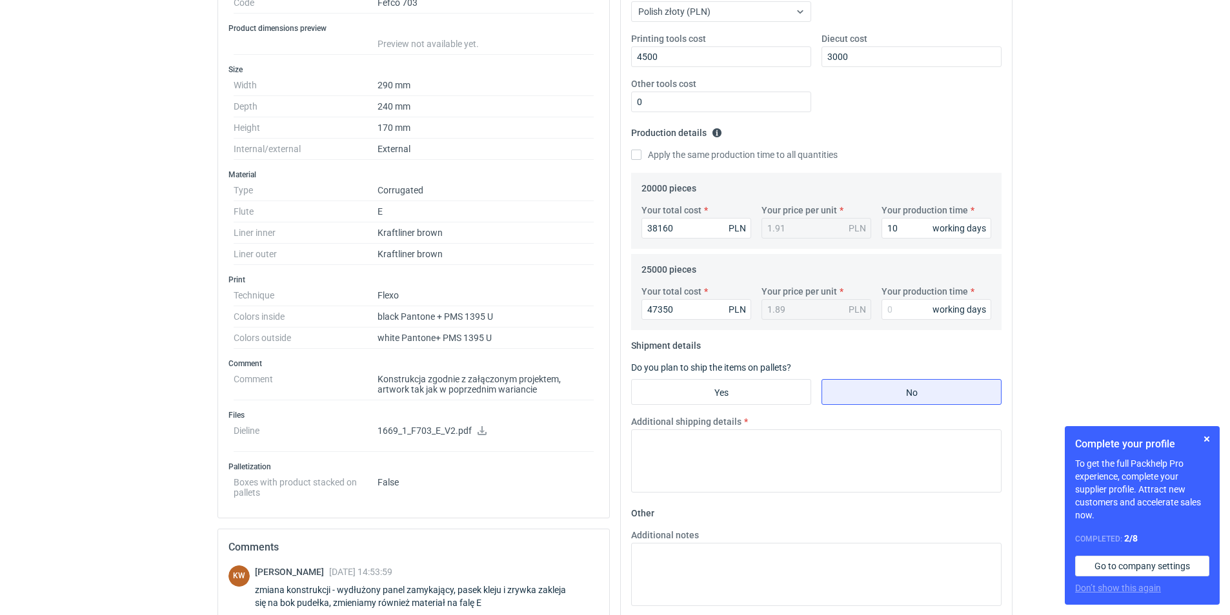 This screenshot has width=1230, height=615. What do you see at coordinates (414, 175) in the screenshot?
I see `h3: Material` at bounding box center [414, 175].